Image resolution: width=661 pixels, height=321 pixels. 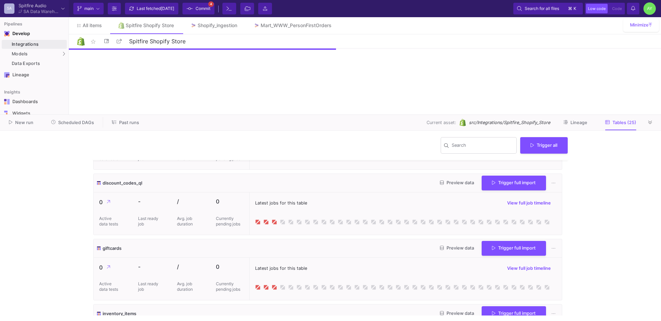 I want to click on button: Low code, so click(x=596, y=9).